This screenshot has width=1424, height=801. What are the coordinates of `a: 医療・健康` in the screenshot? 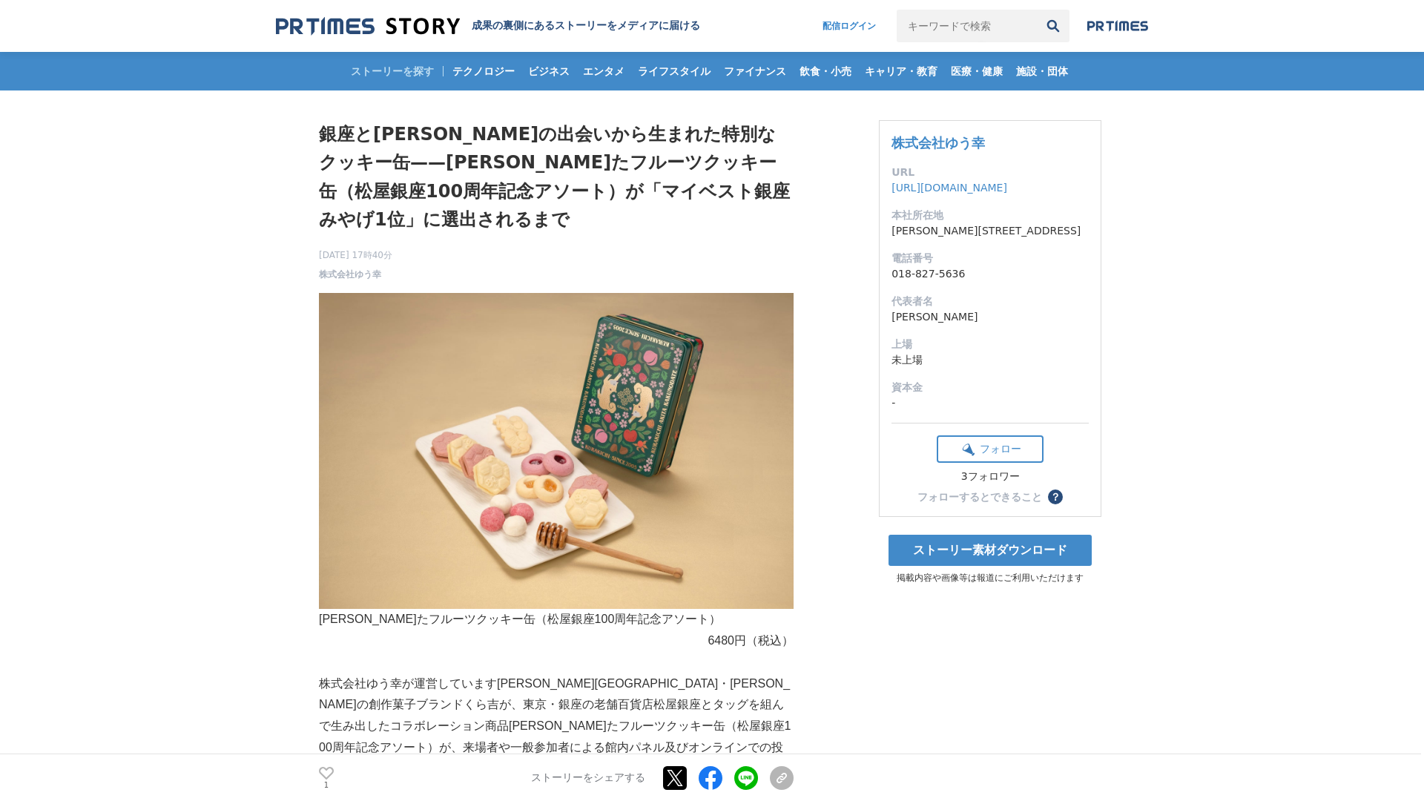 It's located at (977, 71).